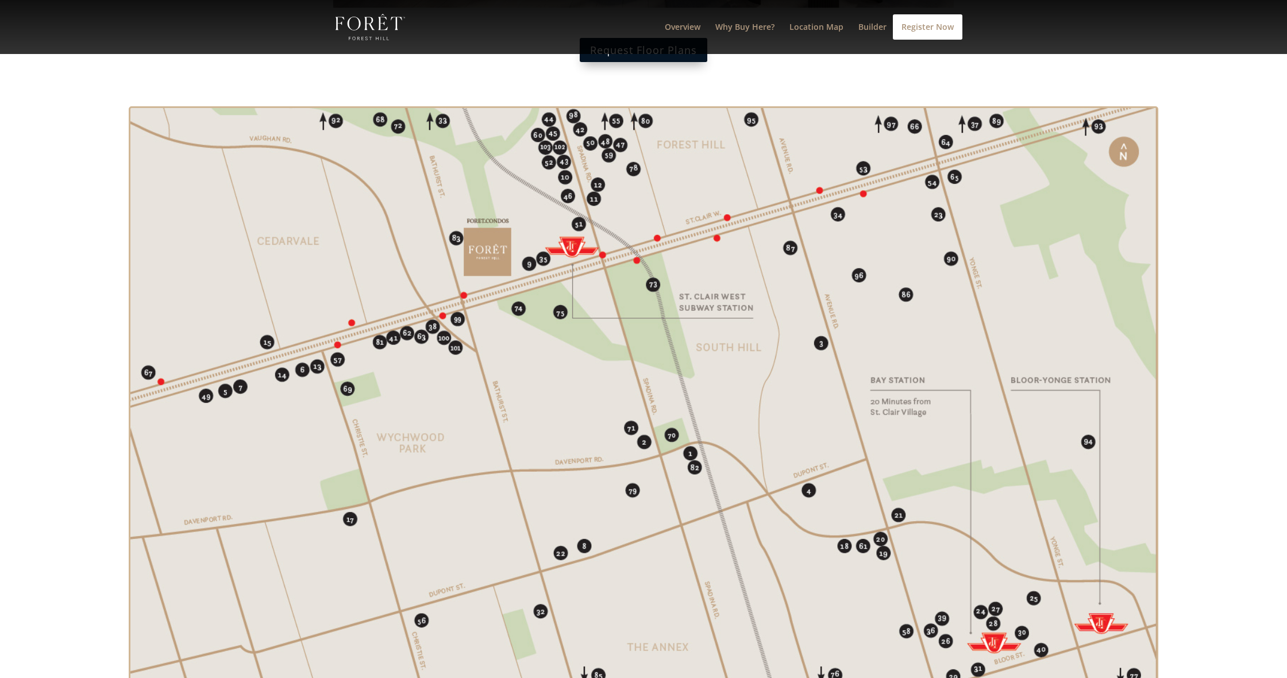  I want to click on a: Overview, so click(682, 38).